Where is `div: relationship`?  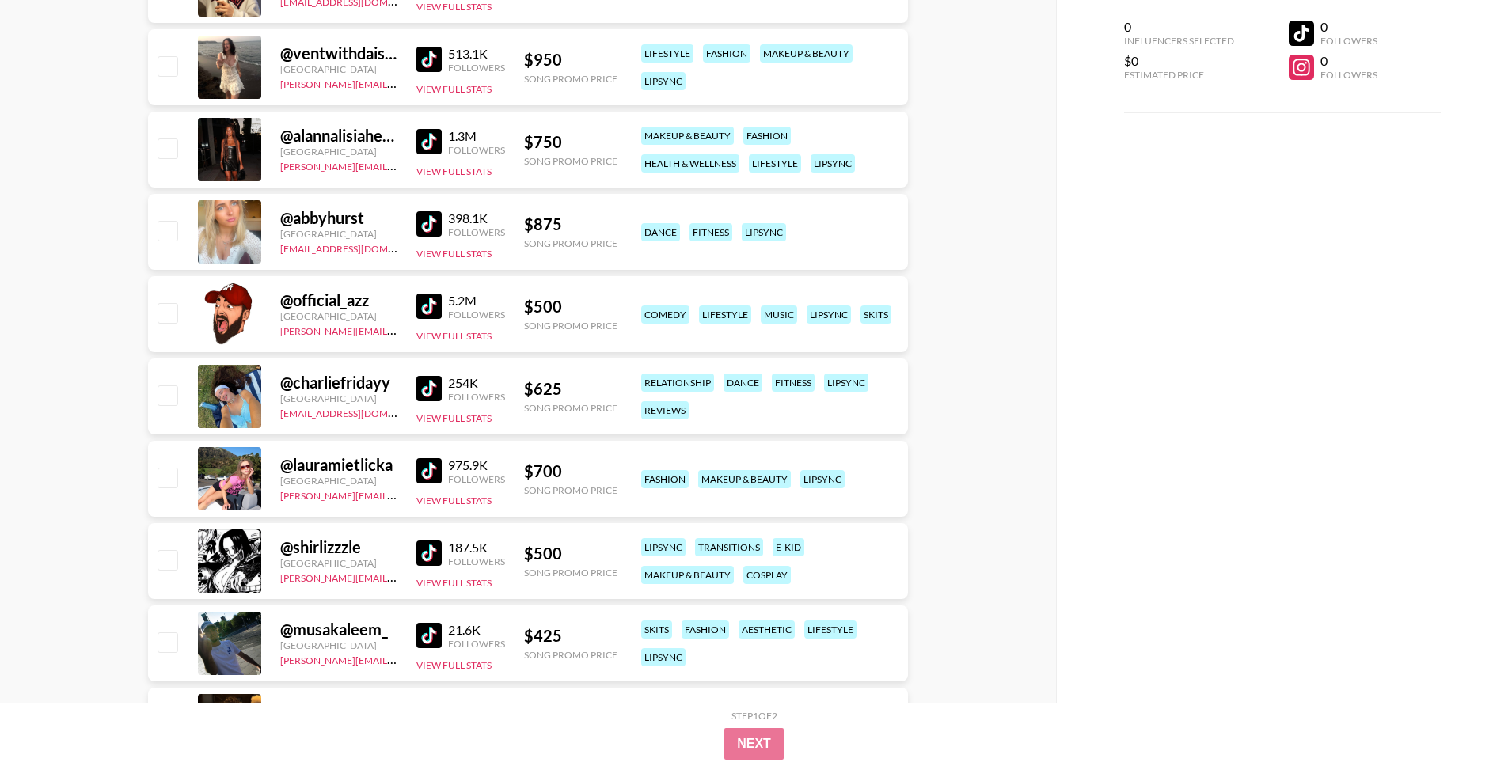
div: relationship is located at coordinates (678, 382).